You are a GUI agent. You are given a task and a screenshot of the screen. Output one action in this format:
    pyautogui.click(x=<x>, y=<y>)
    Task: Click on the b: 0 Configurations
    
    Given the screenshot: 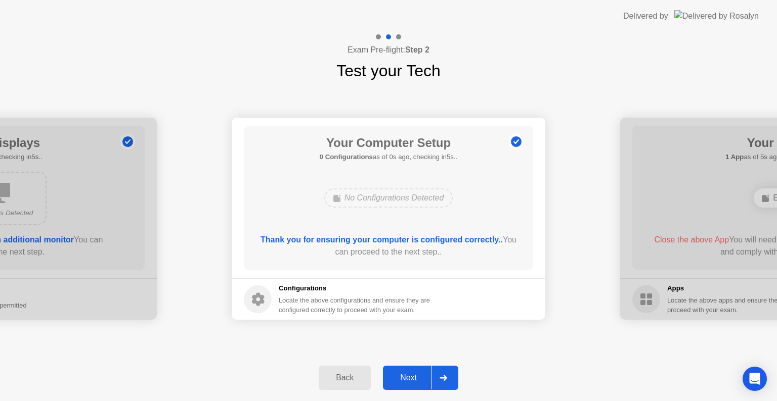 What is the action you would take?
    pyautogui.click(x=346, y=157)
    